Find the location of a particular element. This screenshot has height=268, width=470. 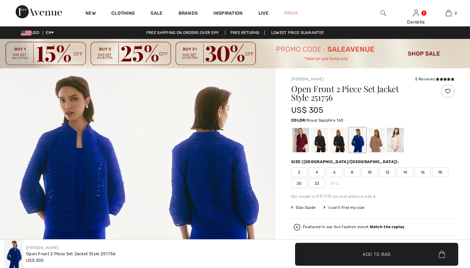

div: Sand is located at coordinates (376, 140).